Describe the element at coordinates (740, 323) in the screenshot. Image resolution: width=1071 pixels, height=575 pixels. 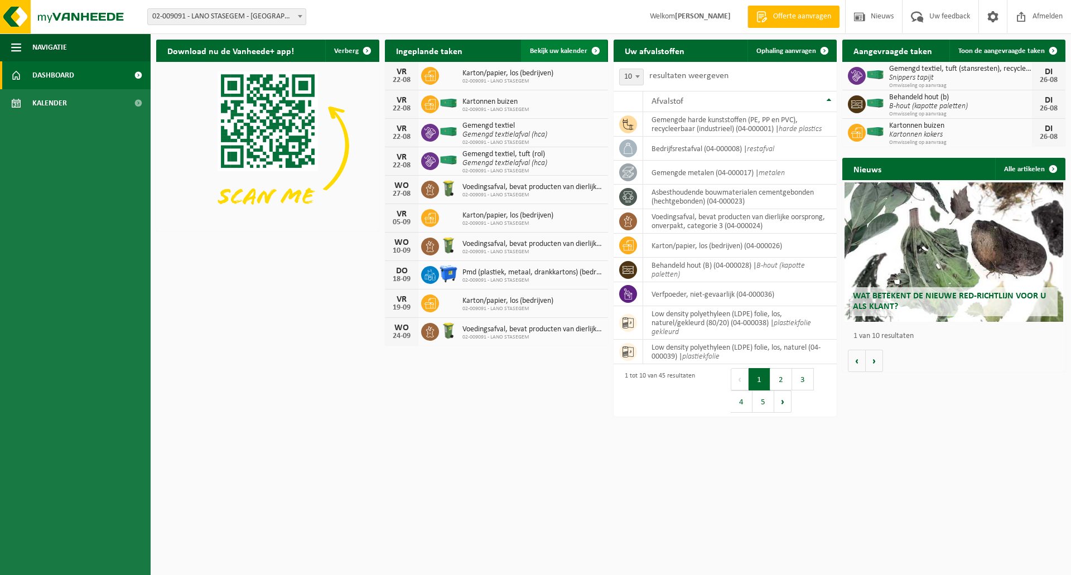
I see `td: low density polyethyleen (LDPE) folie, los, naturel/gekleurd (80/20) (04-000038) |` at that location.